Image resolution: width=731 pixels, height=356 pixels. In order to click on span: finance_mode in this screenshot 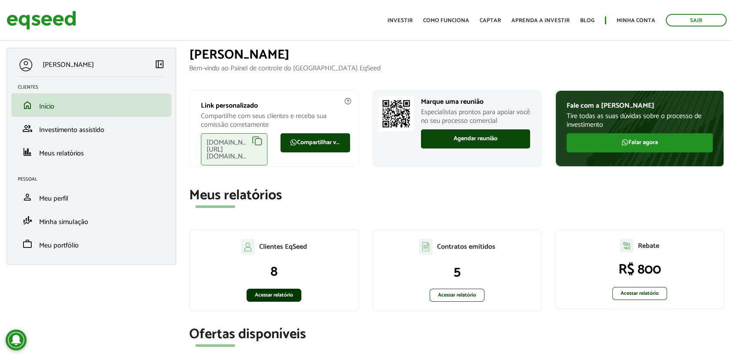, I will do `click(27, 221)`.